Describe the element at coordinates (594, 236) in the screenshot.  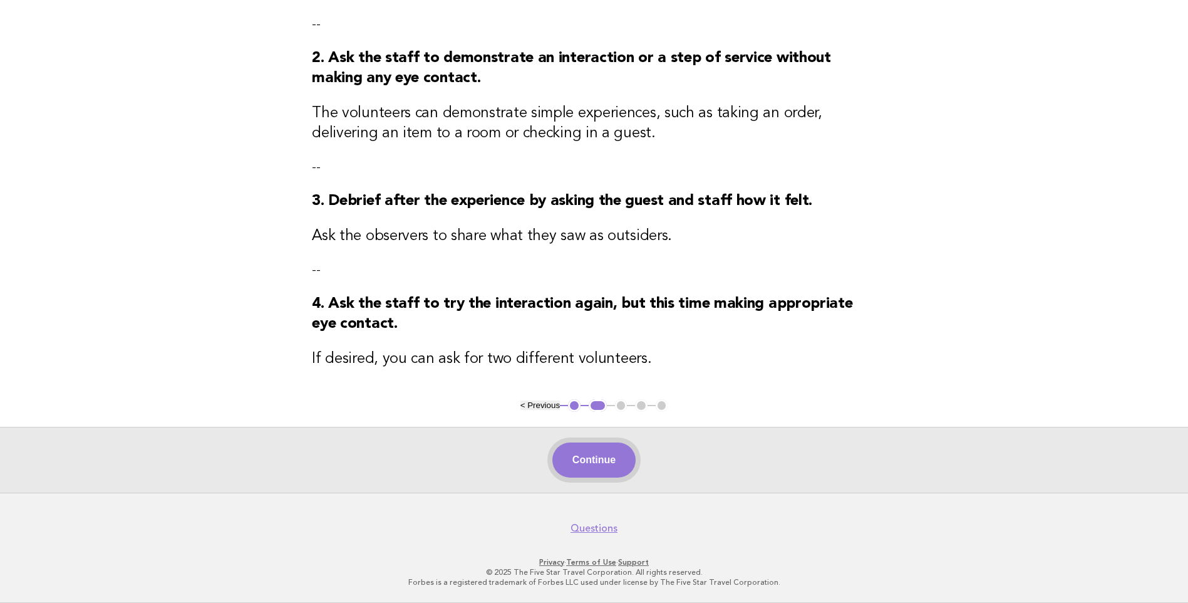
I see `h3: Ask the observers to share what they saw as outsiders.` at that location.